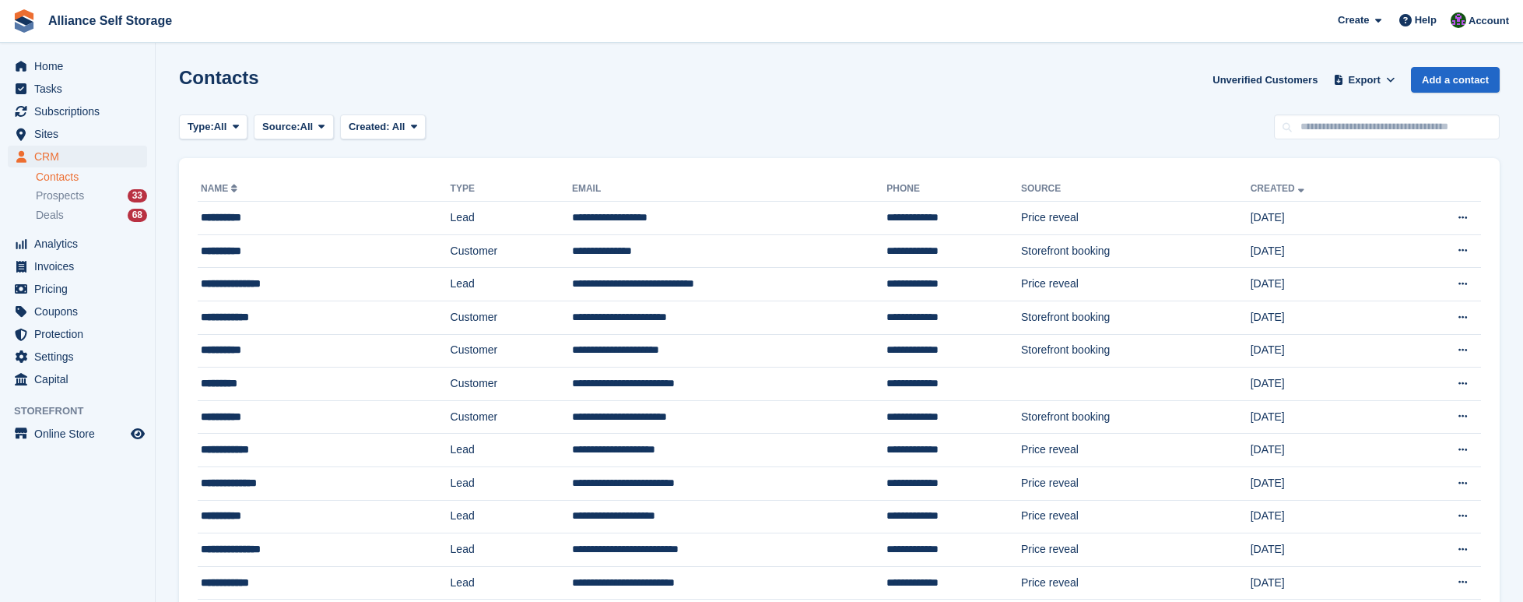  I want to click on span: Sites, so click(81, 134).